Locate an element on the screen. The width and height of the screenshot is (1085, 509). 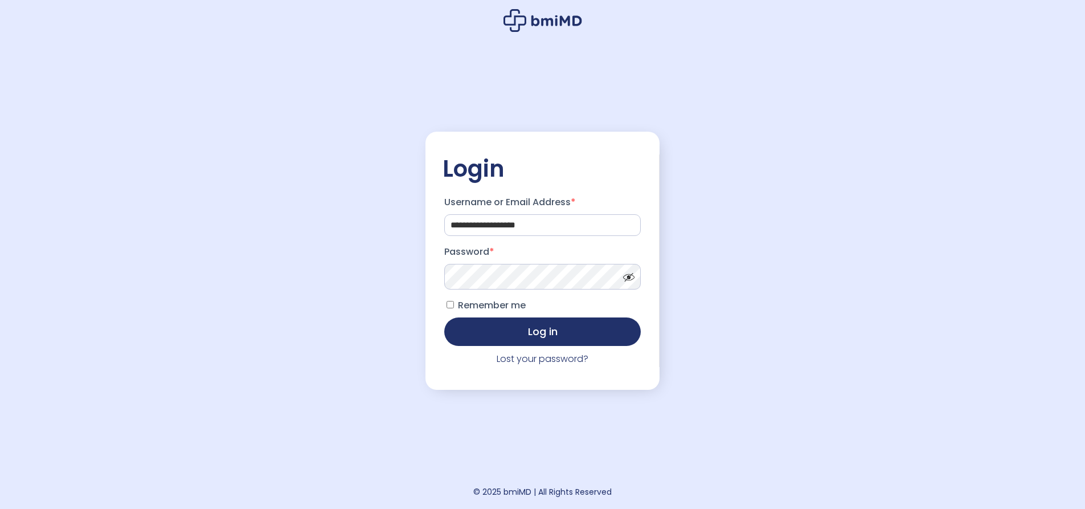
h2: Login is located at coordinates (542, 169).